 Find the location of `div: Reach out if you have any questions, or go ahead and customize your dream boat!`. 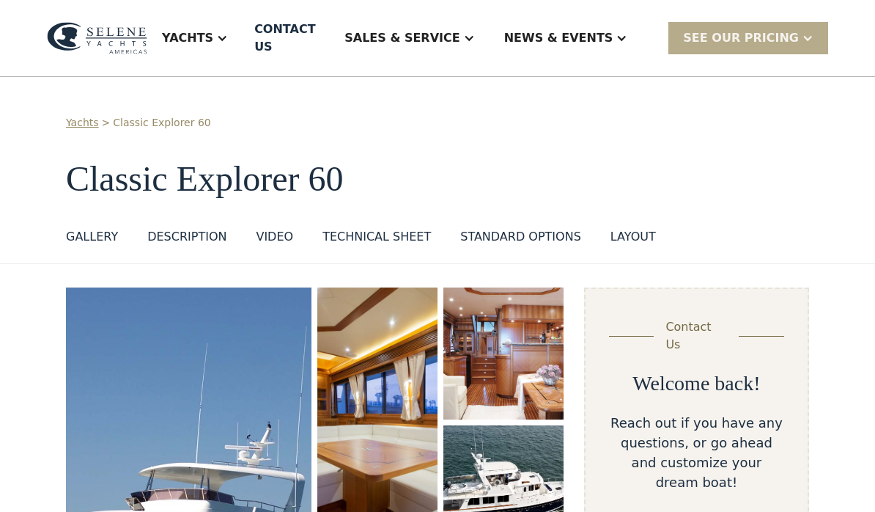

div: Reach out if you have any questions, or go ahead and customize your dream boat! is located at coordinates (696, 452).